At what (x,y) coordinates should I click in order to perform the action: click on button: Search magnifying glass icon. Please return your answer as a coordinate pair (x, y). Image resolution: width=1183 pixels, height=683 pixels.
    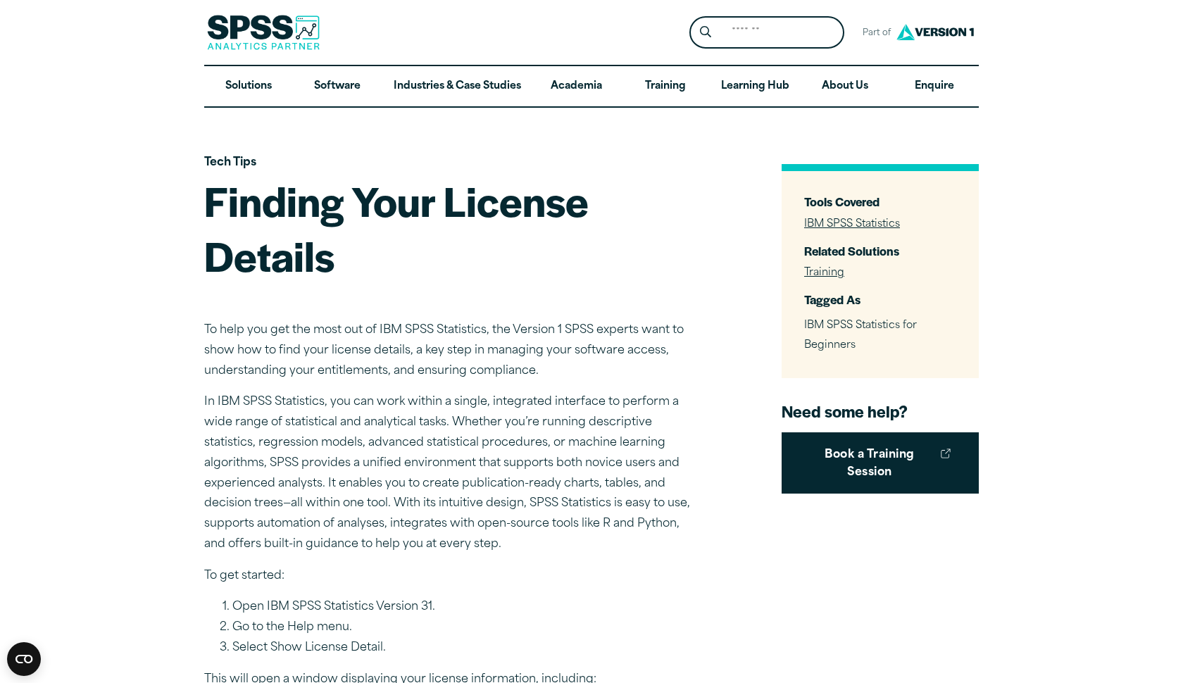
    Looking at the image, I should click on (706, 32).